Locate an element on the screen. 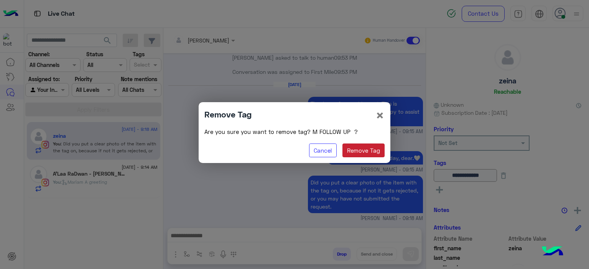  button: Close is located at coordinates (380, 115).